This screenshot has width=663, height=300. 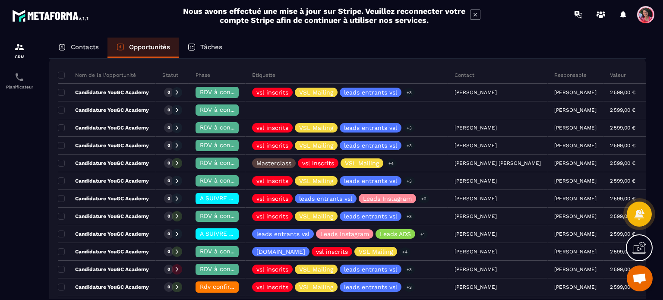 I want to click on p: Leads ADS, so click(x=396, y=234).